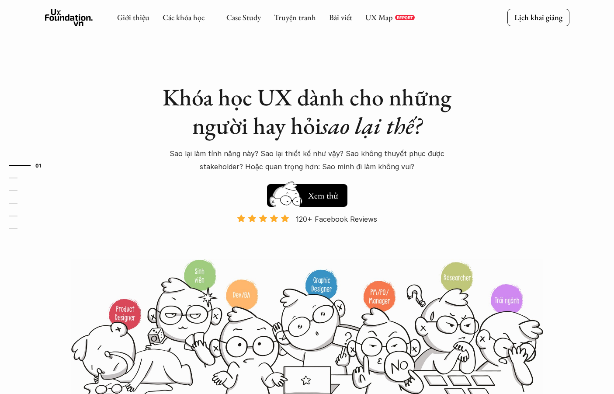 The width and height of the screenshot is (614, 394). Describe the element at coordinates (183, 17) in the screenshot. I see `a: Các khóa học` at that location.